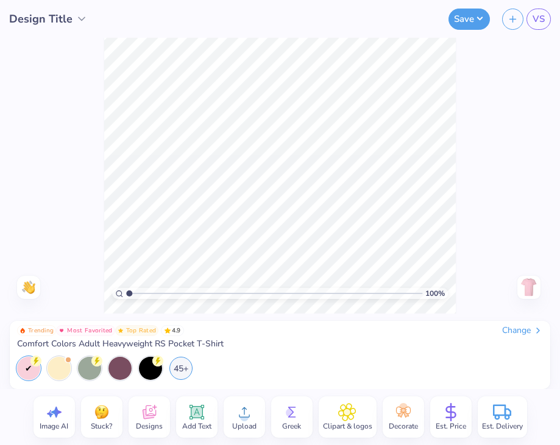  Describe the element at coordinates (529, 288) in the screenshot. I see `img: Front` at that location.